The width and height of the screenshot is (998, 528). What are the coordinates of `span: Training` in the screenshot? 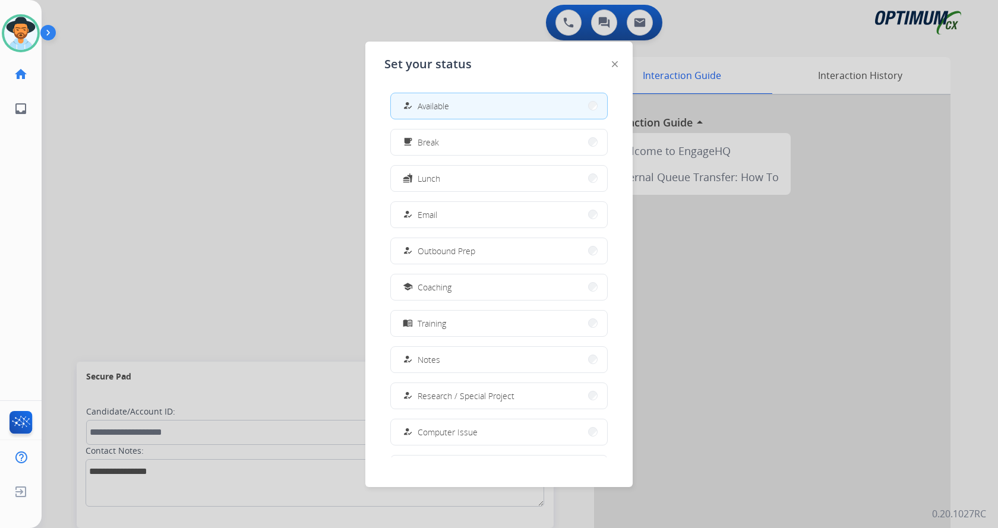 It's located at (432, 323).